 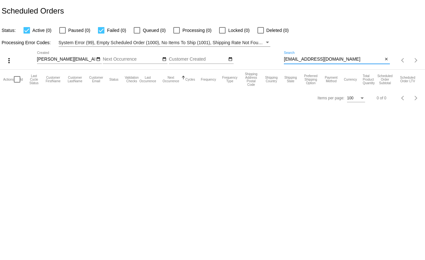 I want to click on span: Deleted (0), so click(x=278, y=30).